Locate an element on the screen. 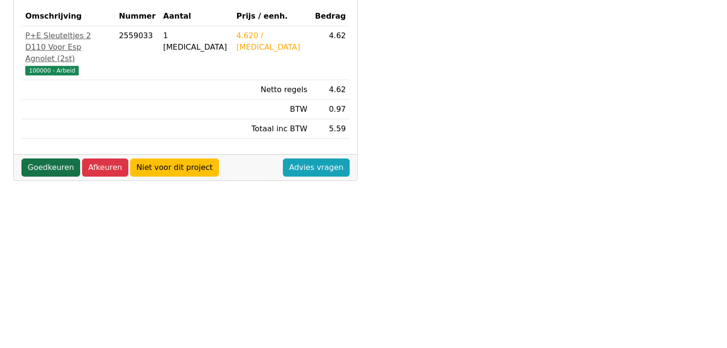 Image resolution: width=727 pixels, height=348 pixels. div: P+E Sleuteltjes 2 D110 Voor Esp Agnolet (2st) is located at coordinates (68, 47).